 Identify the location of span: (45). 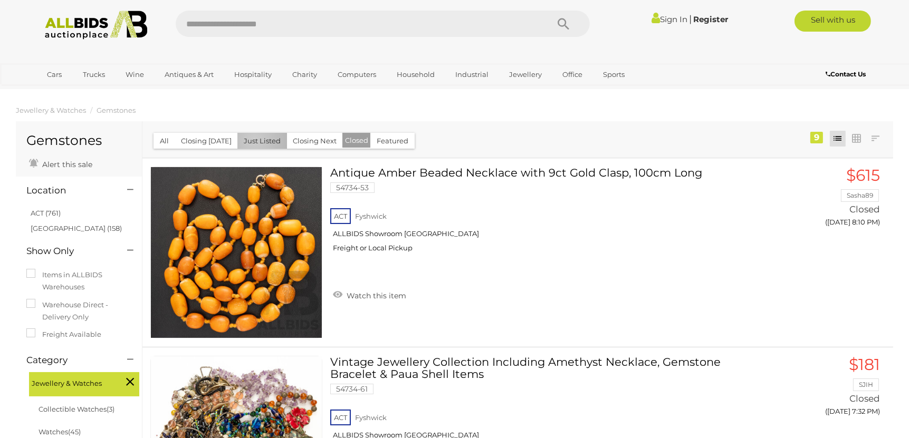
(74, 432).